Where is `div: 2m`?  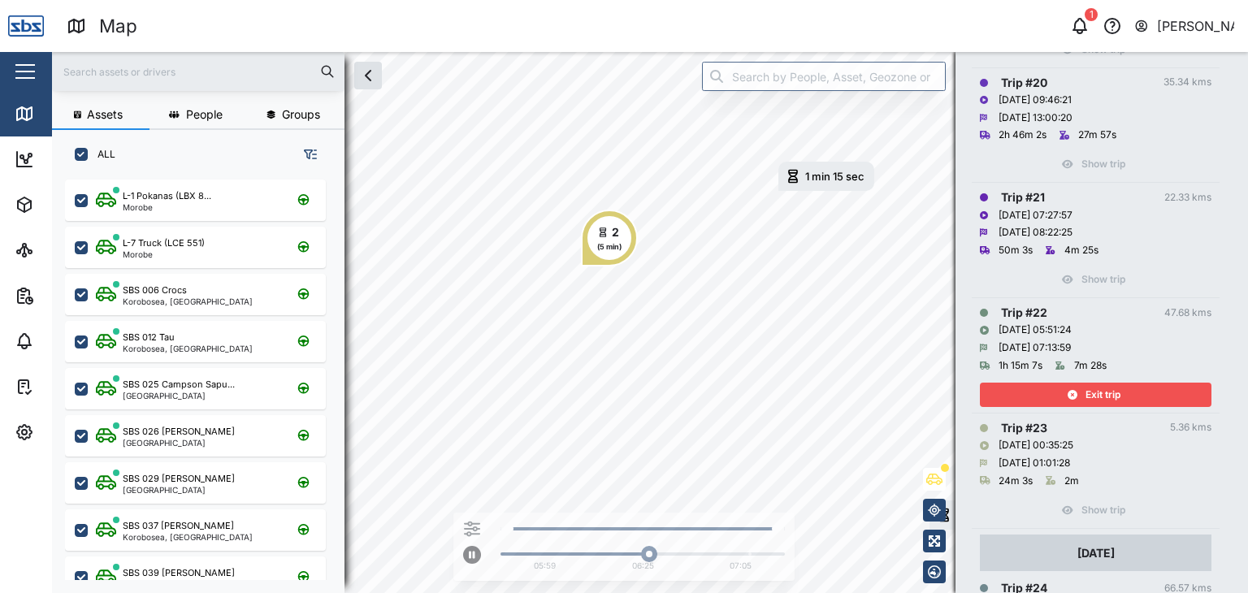
div: 2m is located at coordinates (1072, 481).